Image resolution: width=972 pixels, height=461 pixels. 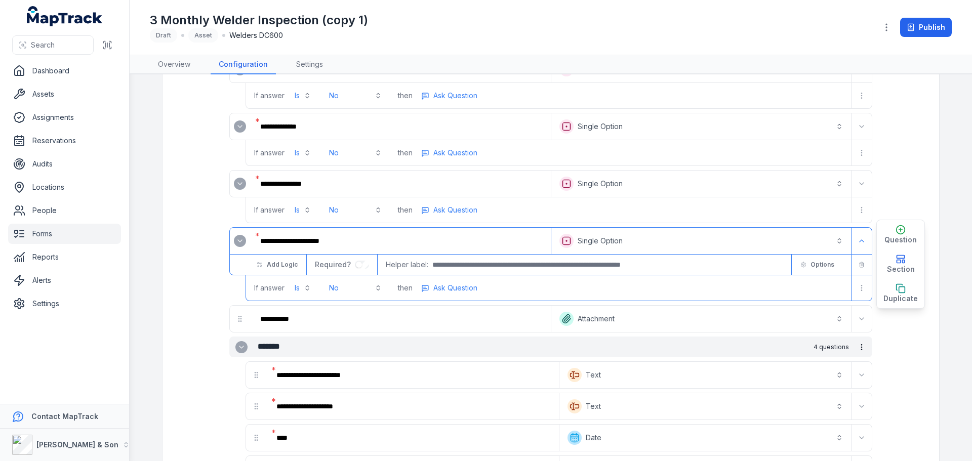 What do you see at coordinates (203, 35) in the screenshot?
I see `div: Asset` at bounding box center [203, 35].